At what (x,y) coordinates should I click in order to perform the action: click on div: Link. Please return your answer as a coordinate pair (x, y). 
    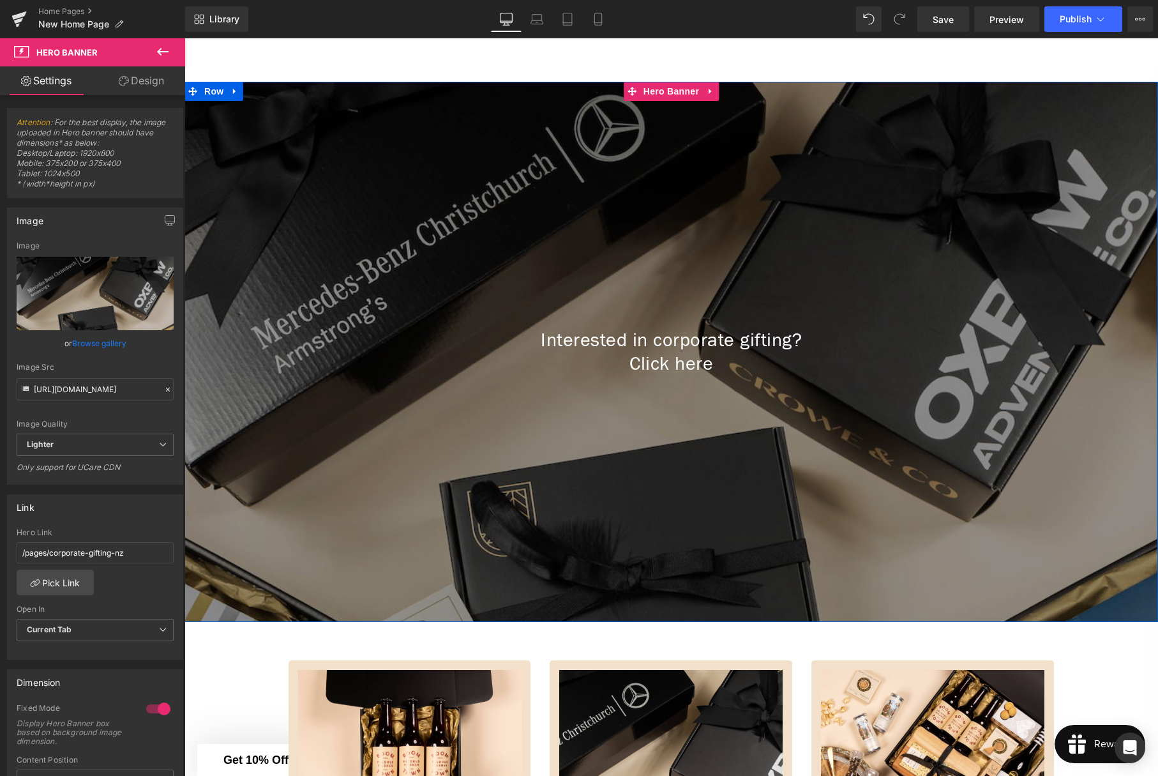
    Looking at the image, I should click on (26, 504).